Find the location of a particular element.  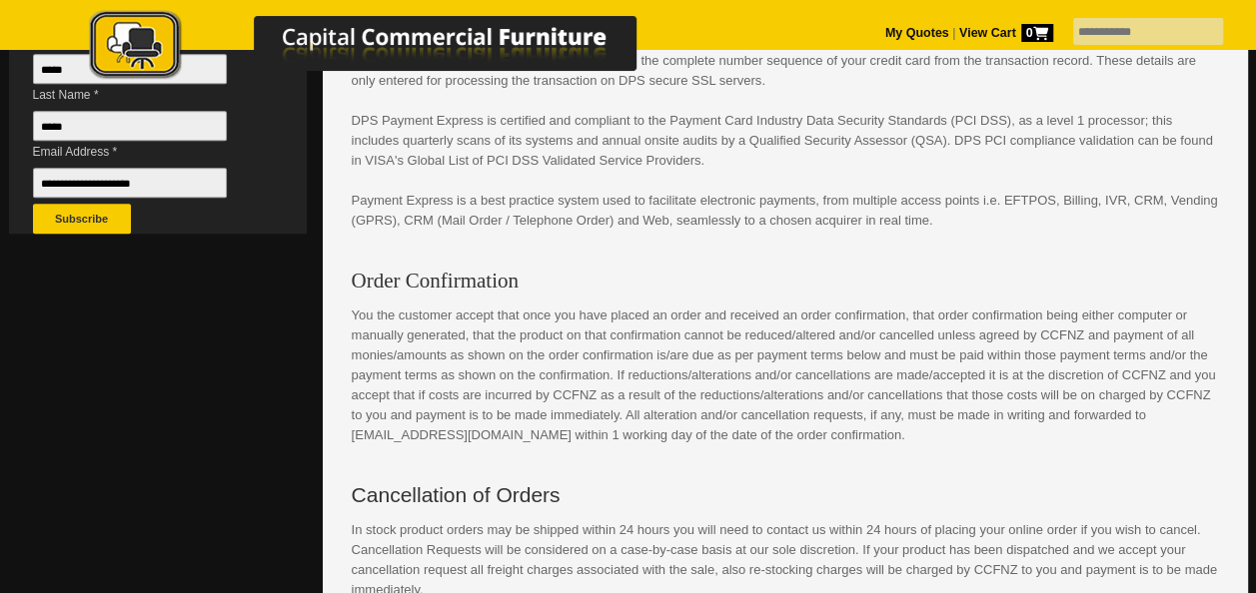

a: My Quotes is located at coordinates (917, 33).